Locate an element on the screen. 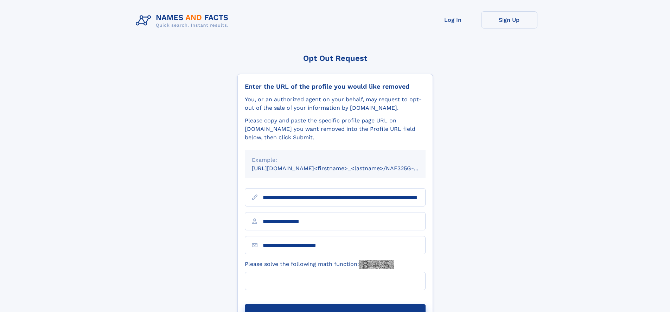  div: Example: is located at coordinates (335, 160).